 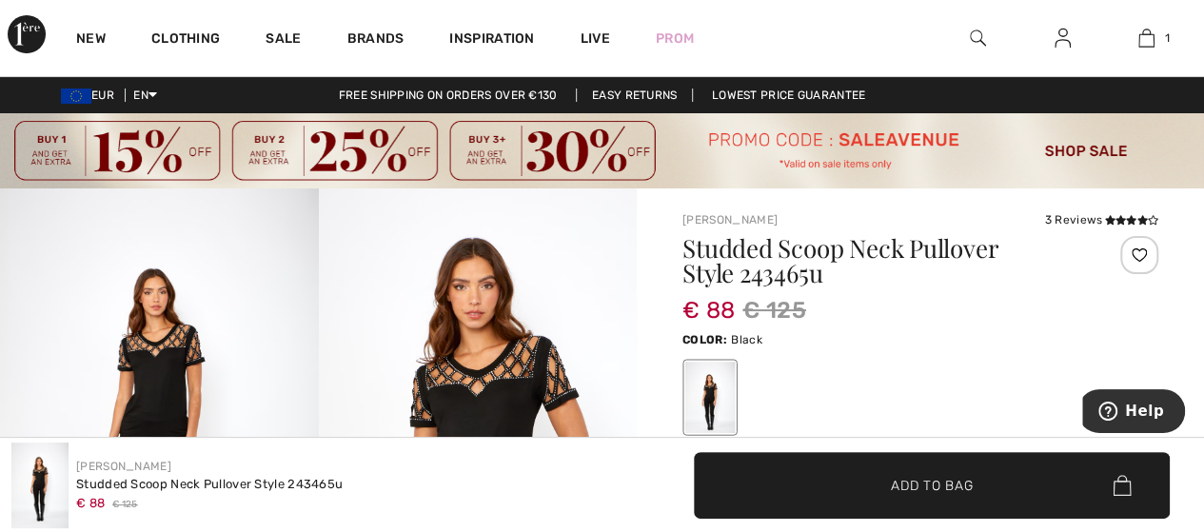 What do you see at coordinates (1146, 38) in the screenshot?
I see `img: My Bag` at bounding box center [1146, 38].